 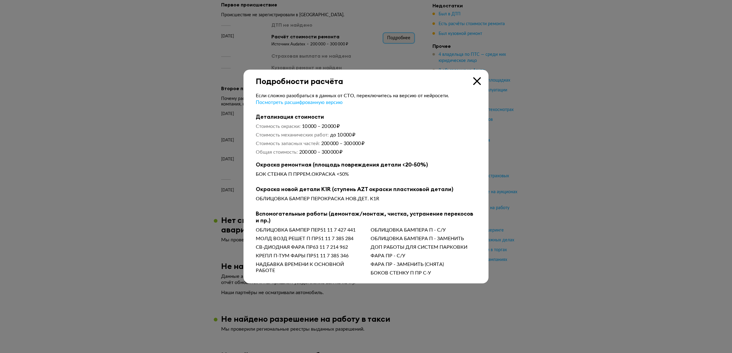 I want to click on b: Детализация стоимости, so click(x=366, y=117).